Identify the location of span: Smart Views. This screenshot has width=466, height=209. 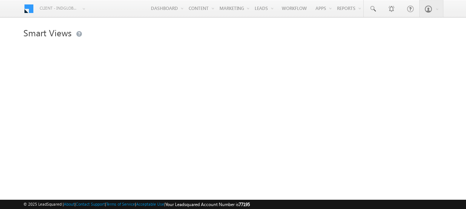
(47, 33).